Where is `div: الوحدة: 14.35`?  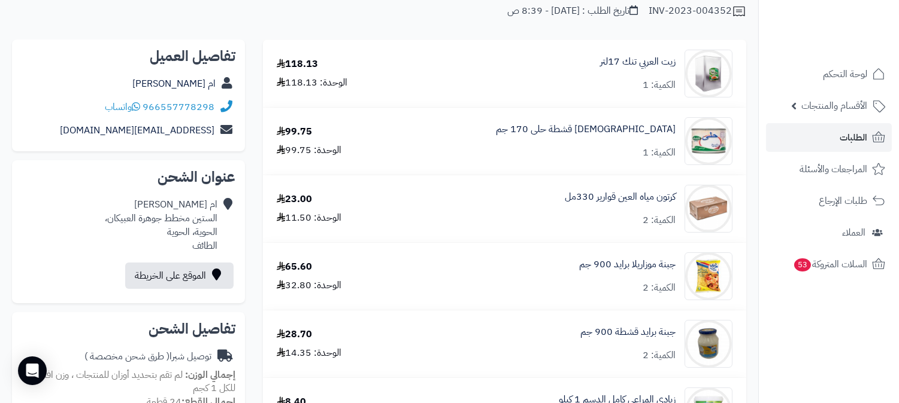
div: الوحدة: 14.35 is located at coordinates (309, 353).